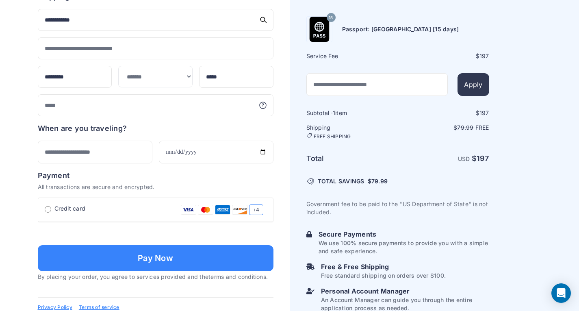 This screenshot has width=579, height=311. I want to click on span: Free, so click(482, 127).